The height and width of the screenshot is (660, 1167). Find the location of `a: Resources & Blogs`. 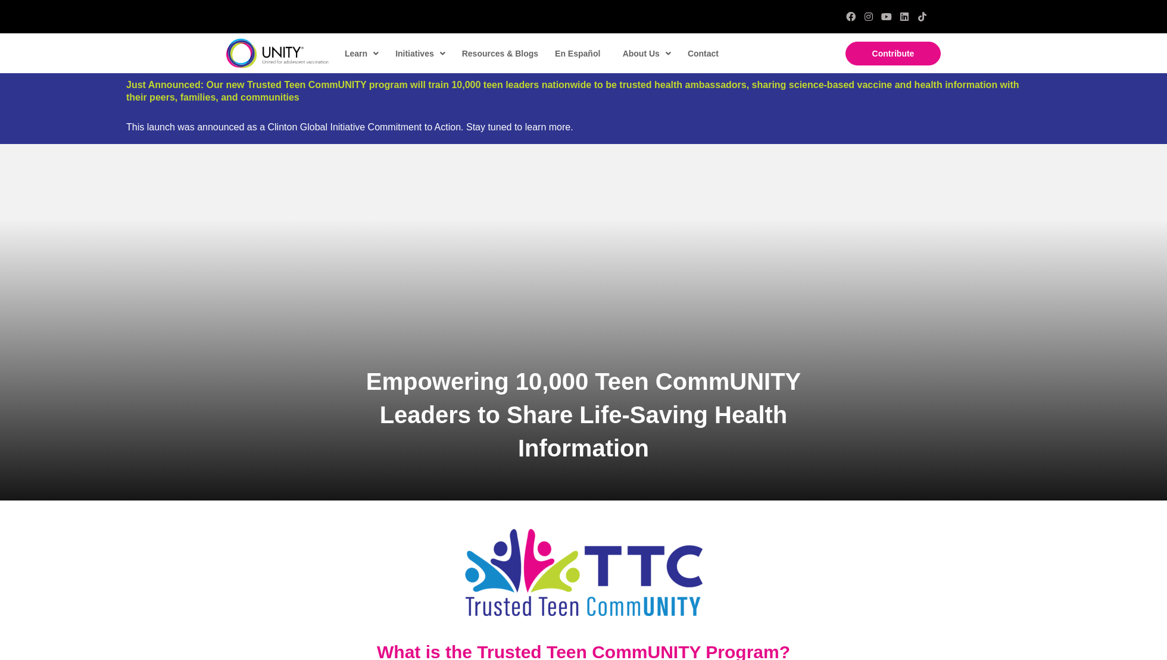

a: Resources & Blogs is located at coordinates (499, 54).